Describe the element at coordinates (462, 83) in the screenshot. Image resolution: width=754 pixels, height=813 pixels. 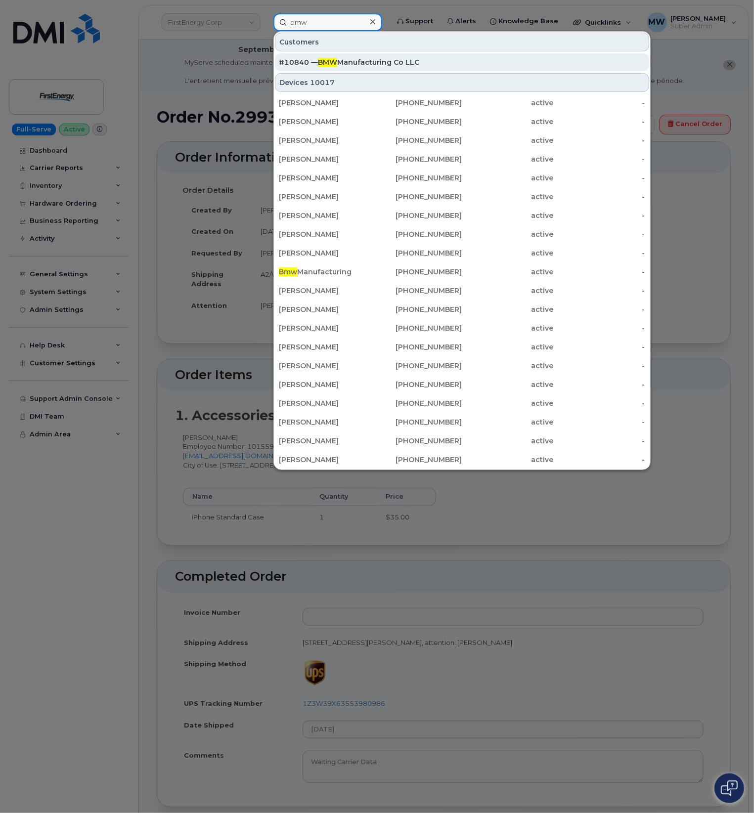
I see `div: Devices` at that location.